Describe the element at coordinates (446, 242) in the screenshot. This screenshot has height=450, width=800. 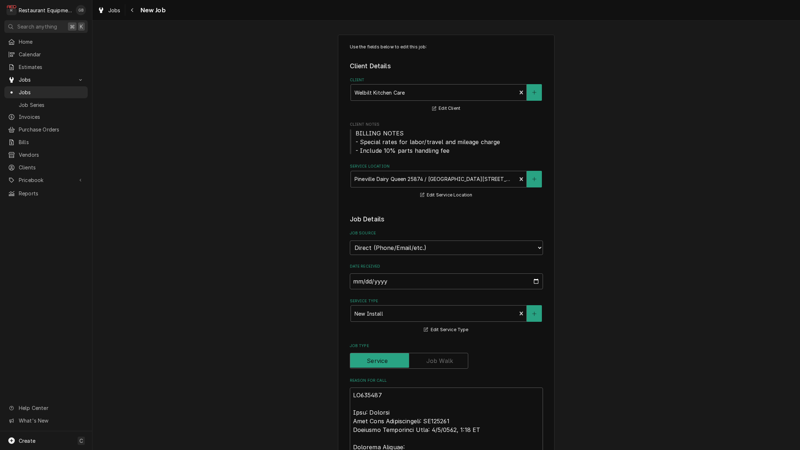
I see `div: Job Source` at that location.